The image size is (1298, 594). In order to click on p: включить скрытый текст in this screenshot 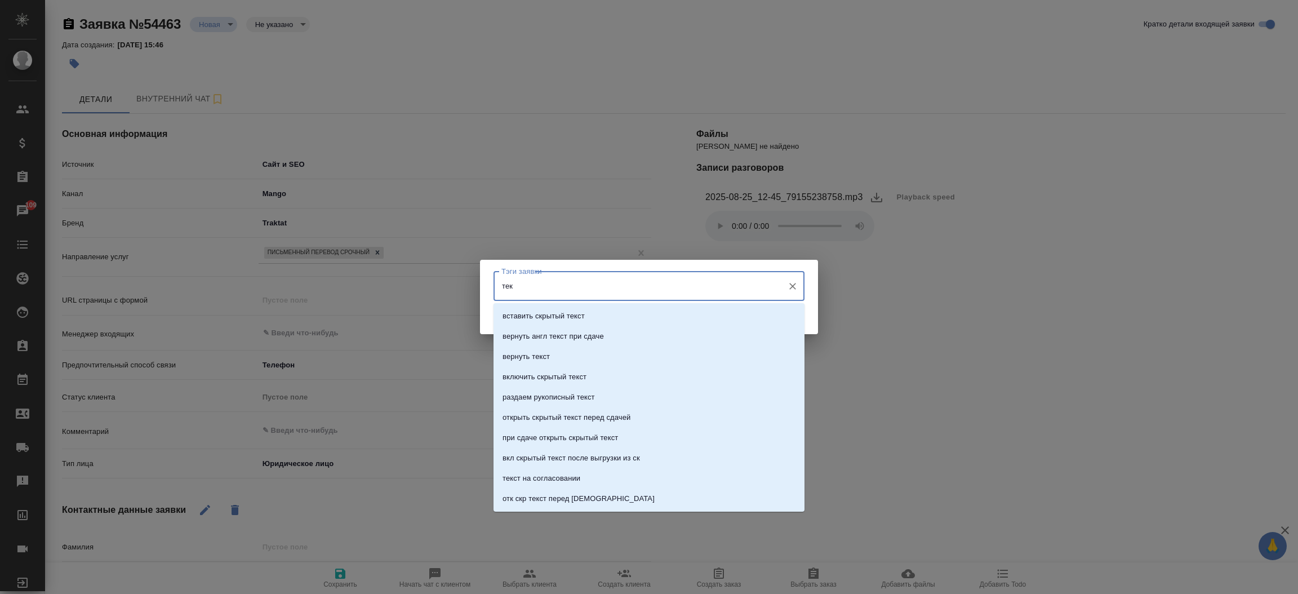, I will do `click(544, 377)`.